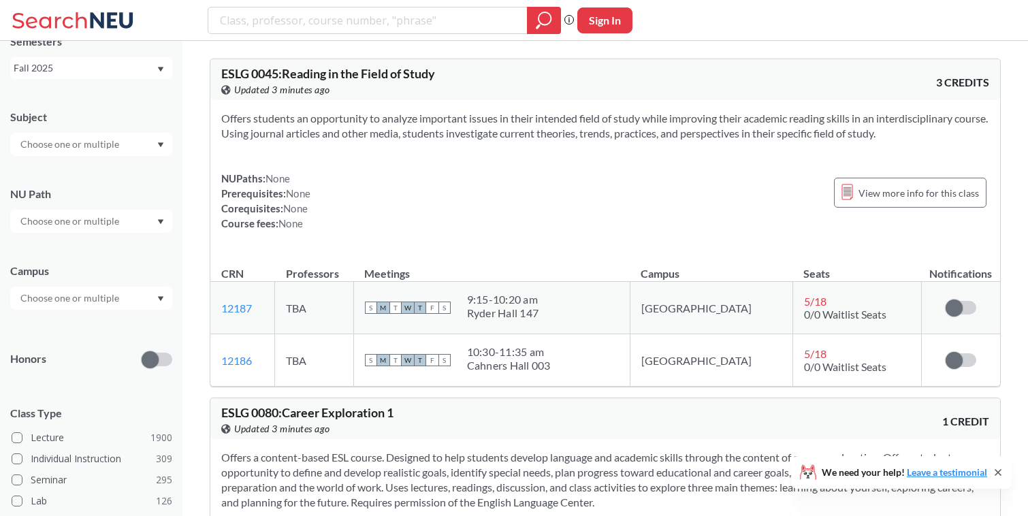 This screenshot has height=516, width=1028. What do you see at coordinates (947, 472) in the screenshot?
I see `a: Leave a testimonial` at bounding box center [947, 472].